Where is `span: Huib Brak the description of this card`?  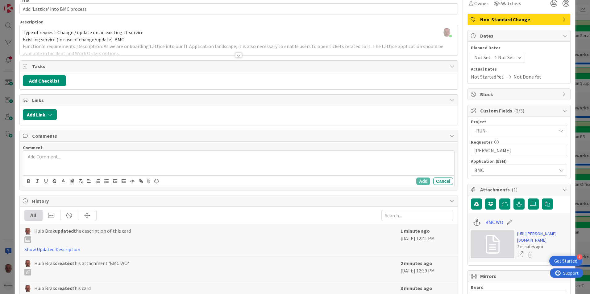
span: Huib Brak the description of this card is located at coordinates (82, 235).